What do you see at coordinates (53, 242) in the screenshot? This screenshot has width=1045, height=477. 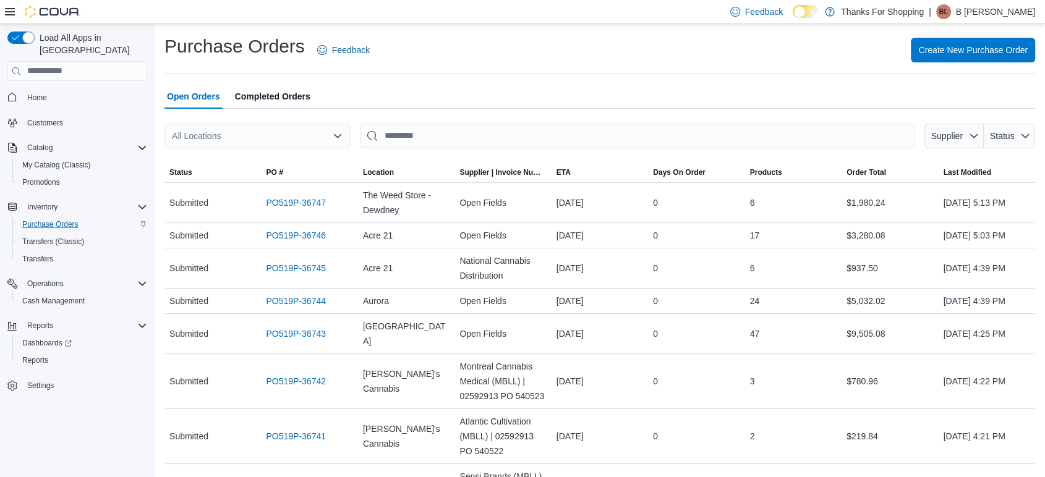 I see `span: Transfers (Classic)` at bounding box center [53, 242].